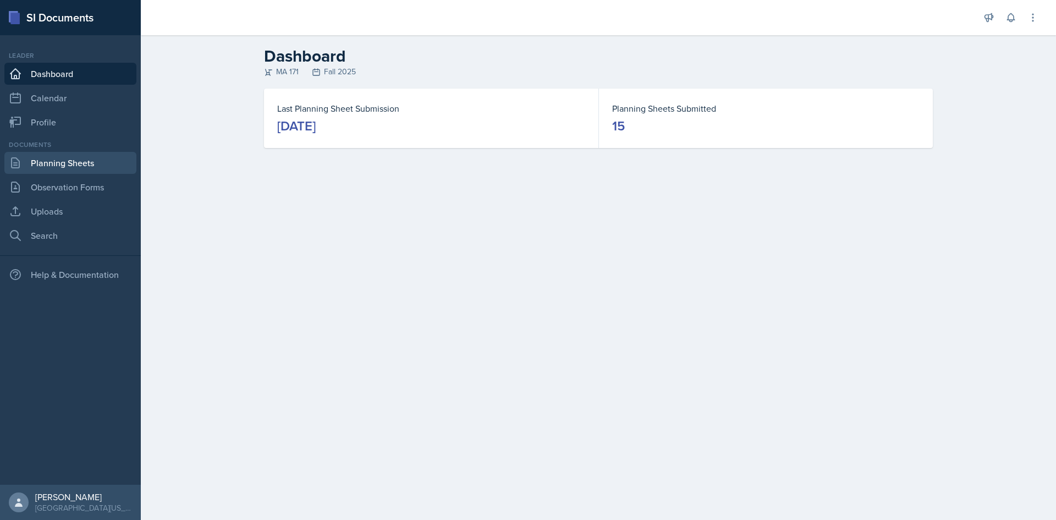 The height and width of the screenshot is (520, 1056). I want to click on a: Planning Sheets, so click(70, 163).